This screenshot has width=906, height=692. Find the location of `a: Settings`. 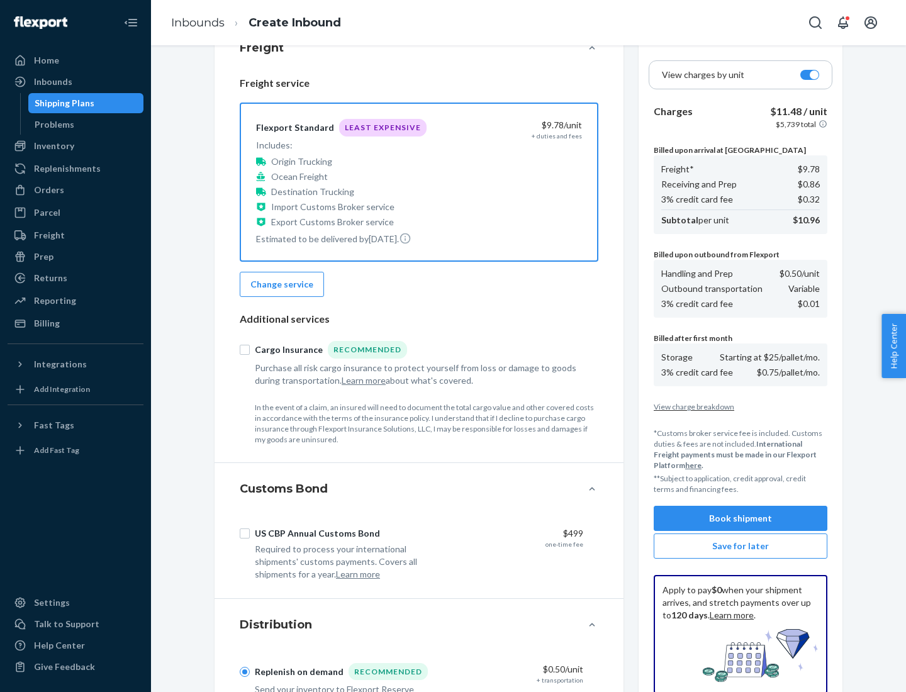

a: Settings is located at coordinates (76, 603).